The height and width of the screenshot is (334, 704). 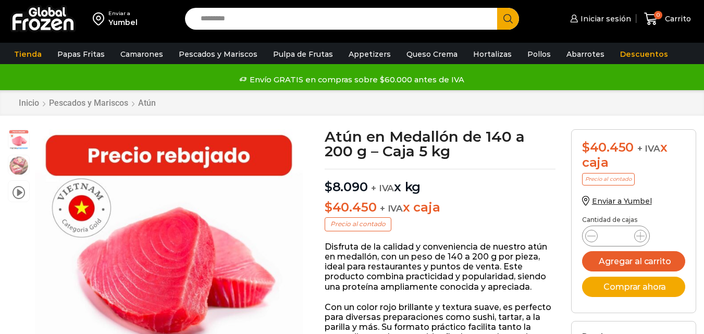 I want to click on span: Iniciar sesión, so click(x=605, y=19).